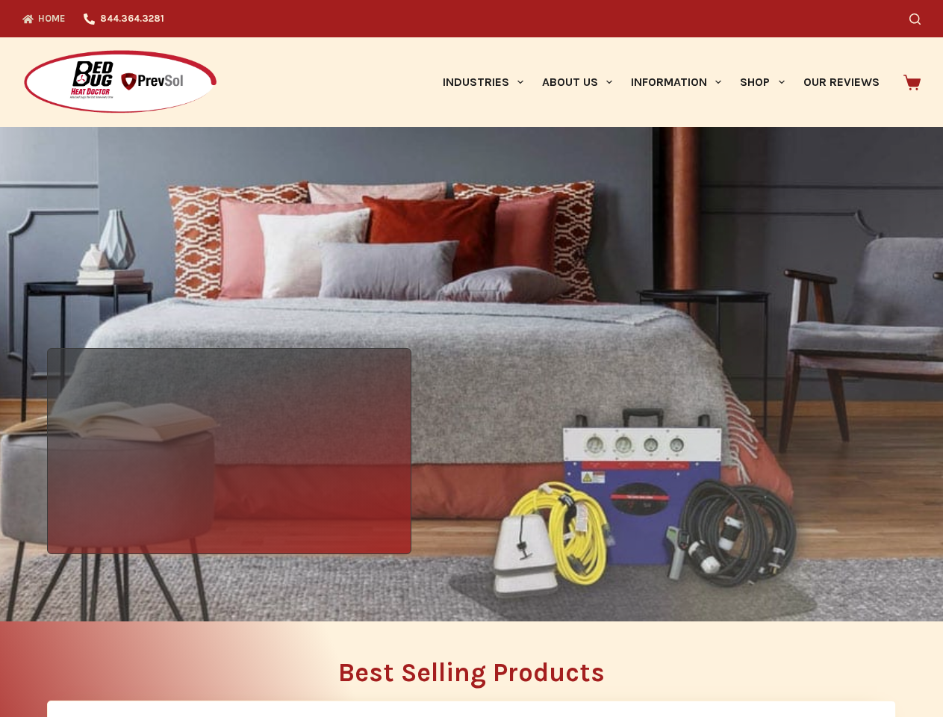 The height and width of the screenshot is (717, 943). Describe the element at coordinates (762, 82) in the screenshot. I see `a: Shop` at that location.